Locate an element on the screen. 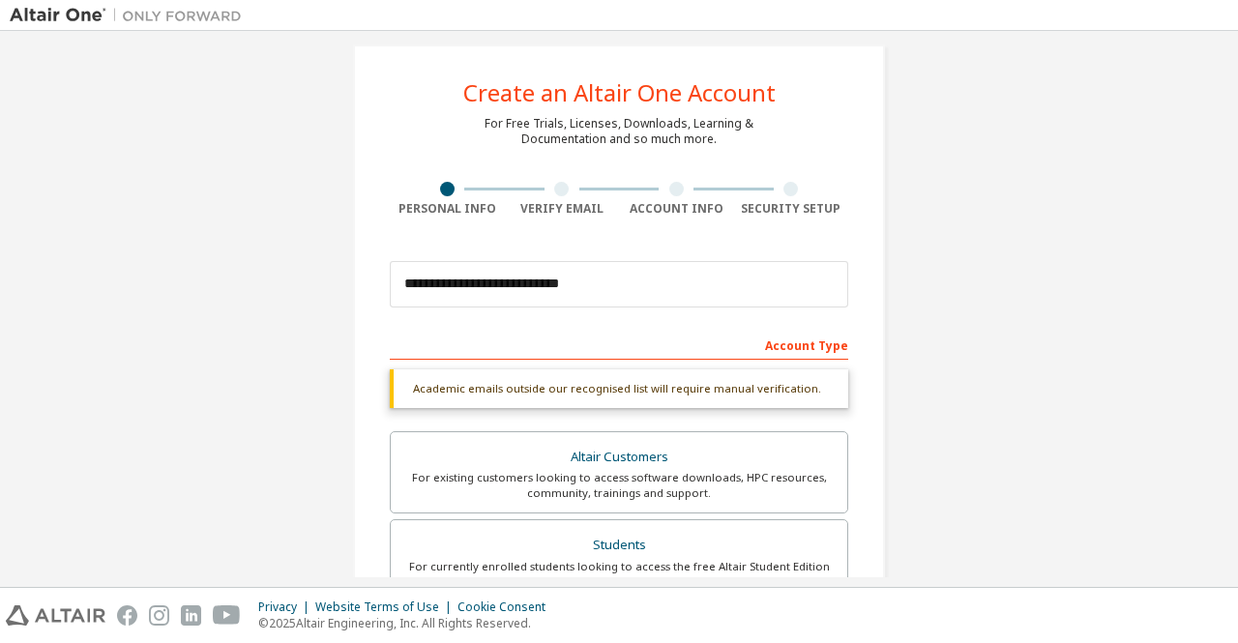 The height and width of the screenshot is (643, 1238). div: For currently enrolled students looking to access the free Altair Student Edition bundle and all ... is located at coordinates (619, 574).